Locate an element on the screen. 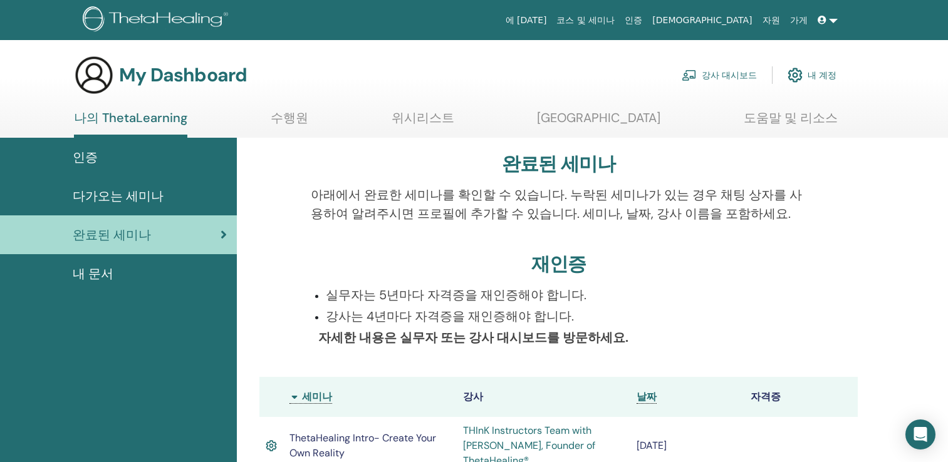 The width and height of the screenshot is (948, 462). th: 강사 is located at coordinates (543, 397).